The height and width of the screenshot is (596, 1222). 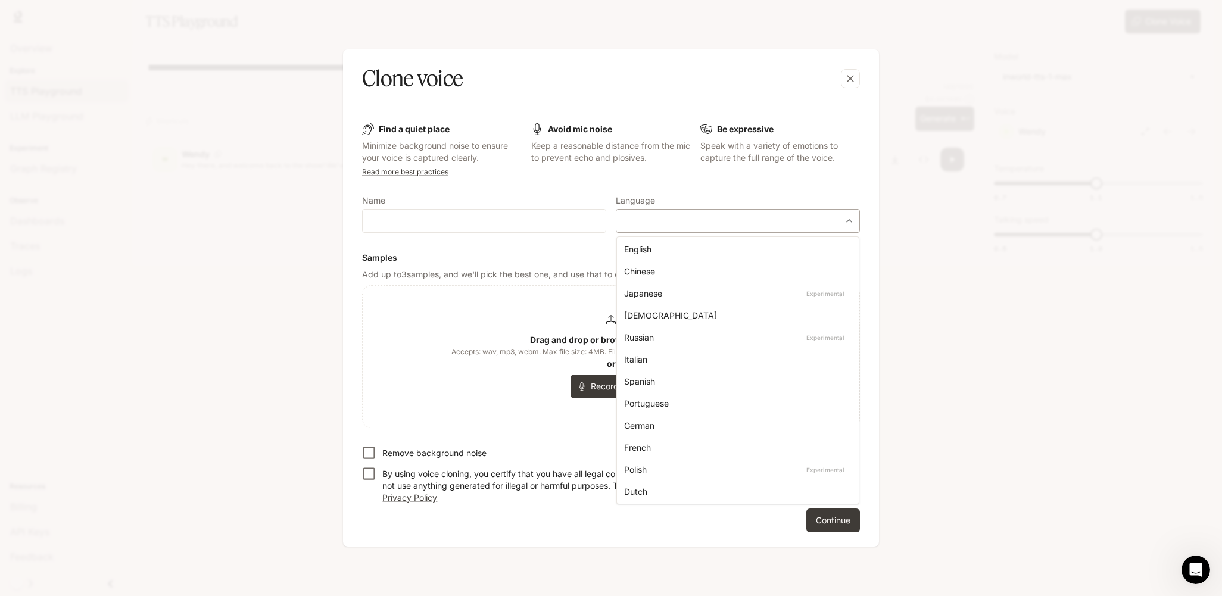 I want to click on div: French, so click(x=735, y=447).